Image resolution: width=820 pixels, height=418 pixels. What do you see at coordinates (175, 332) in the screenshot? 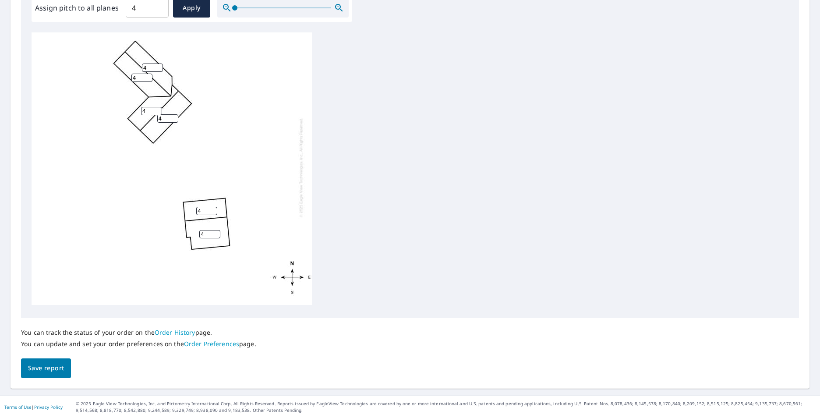
I see `a: Order History` at bounding box center [175, 332].